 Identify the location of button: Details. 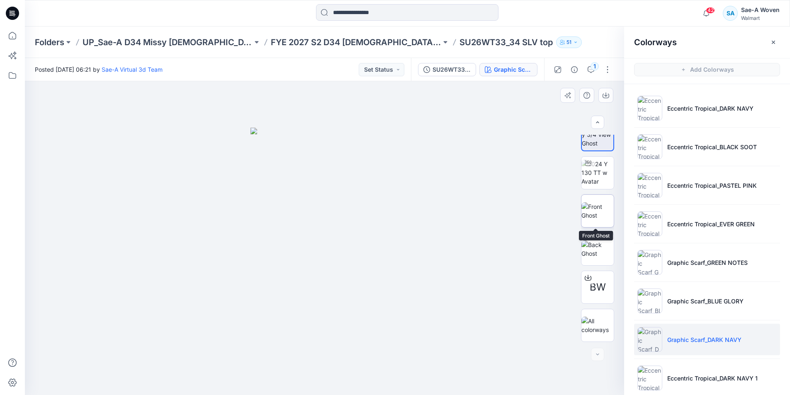
(575, 70).